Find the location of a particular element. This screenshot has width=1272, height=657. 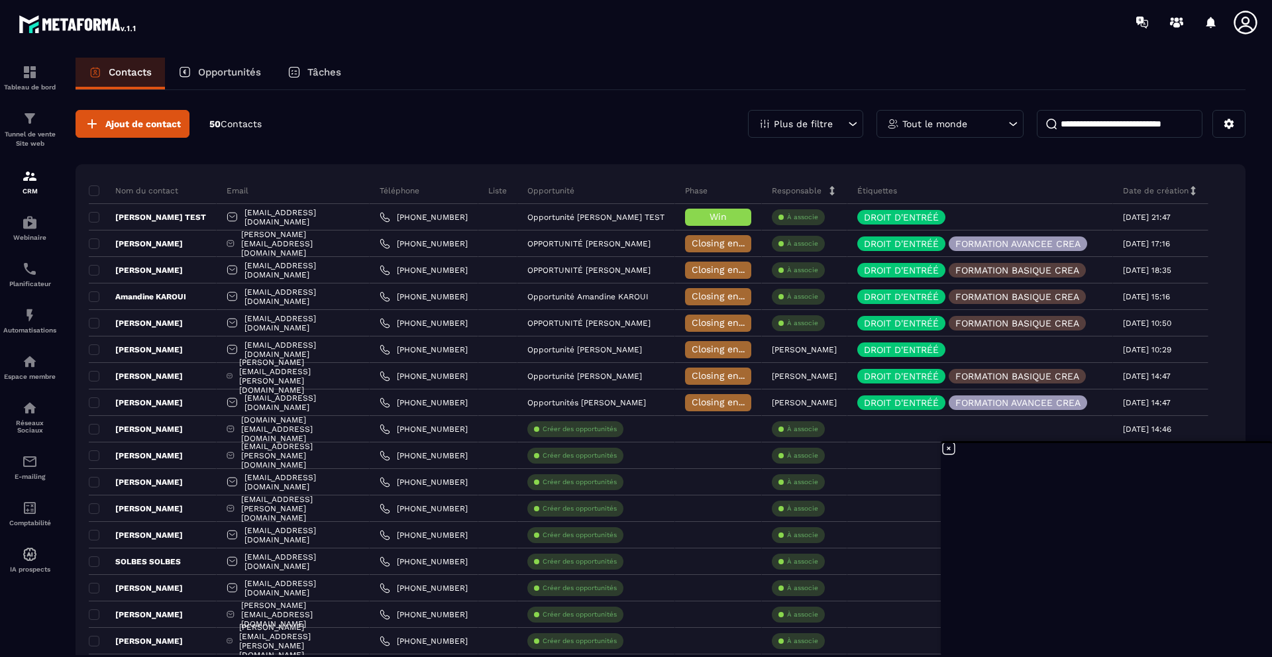

a: automationsautomationsEspace membre is located at coordinates (30, 367).